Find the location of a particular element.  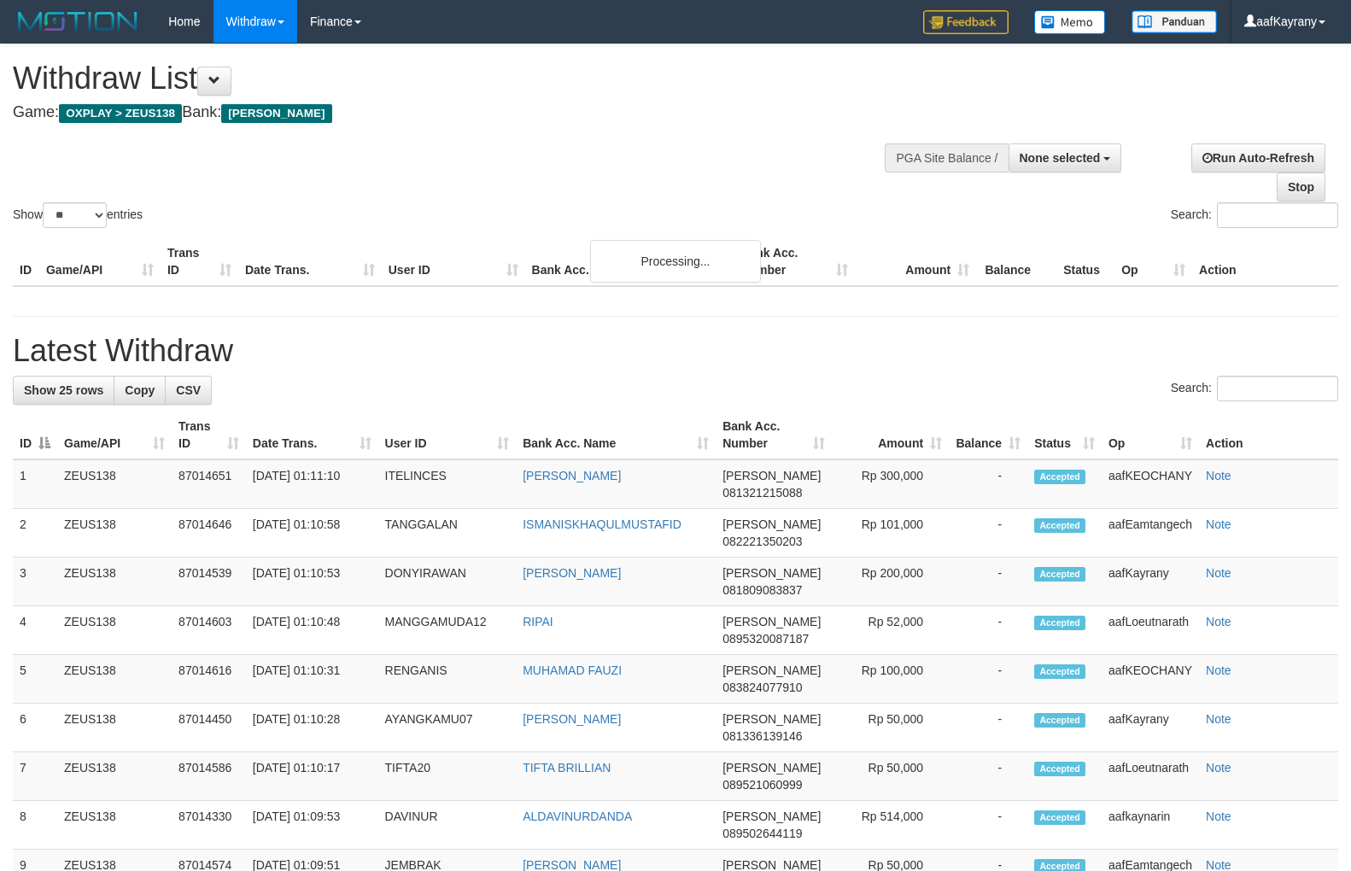

a: Run Auto-Refresh is located at coordinates (1258, 158).